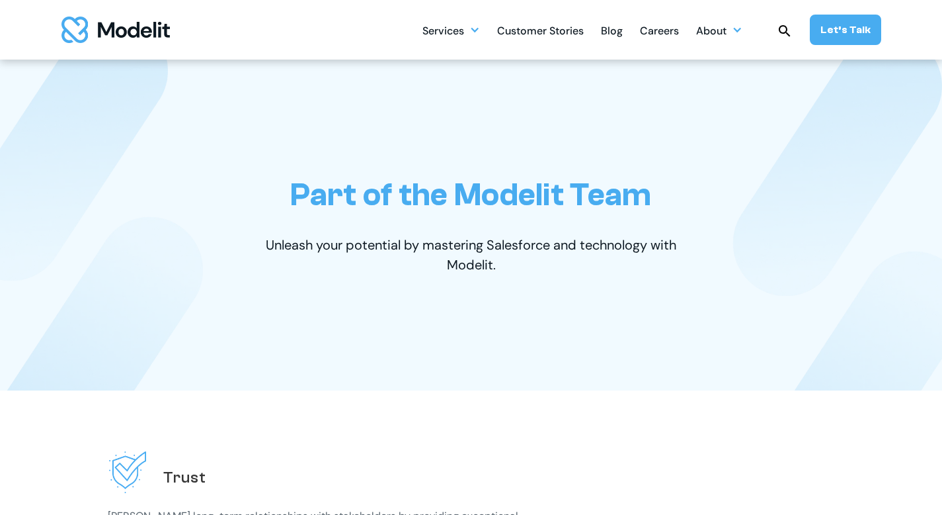 This screenshot has height=515, width=942. I want to click on div: Let’s Talk, so click(846, 30).